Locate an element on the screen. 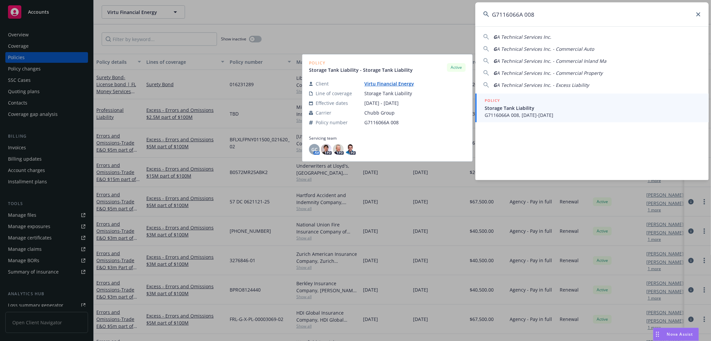  button: Nova Assist is located at coordinates (676, 334).